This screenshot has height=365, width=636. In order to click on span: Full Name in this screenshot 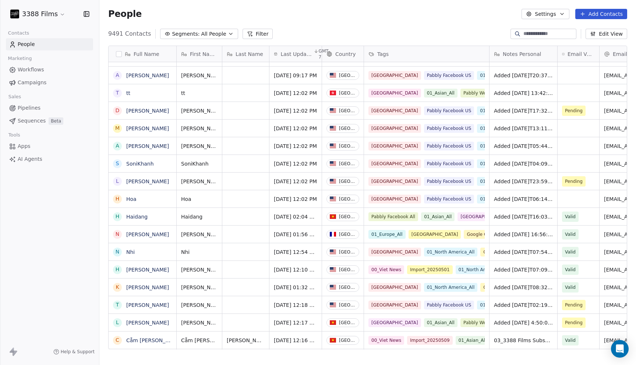, I will do `click(147, 54)`.